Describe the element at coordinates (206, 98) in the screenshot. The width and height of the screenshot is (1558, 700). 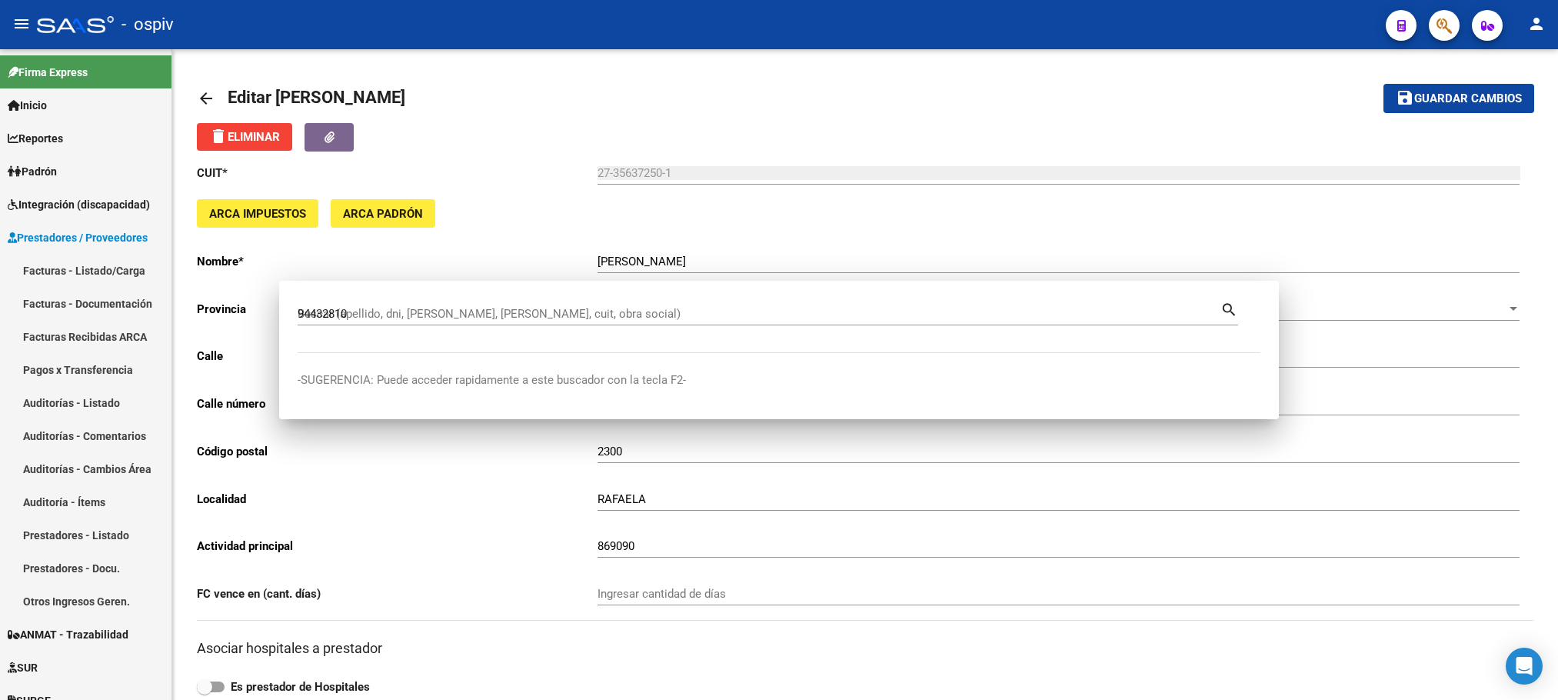
I see `mat-icon: arrow_back` at that location.